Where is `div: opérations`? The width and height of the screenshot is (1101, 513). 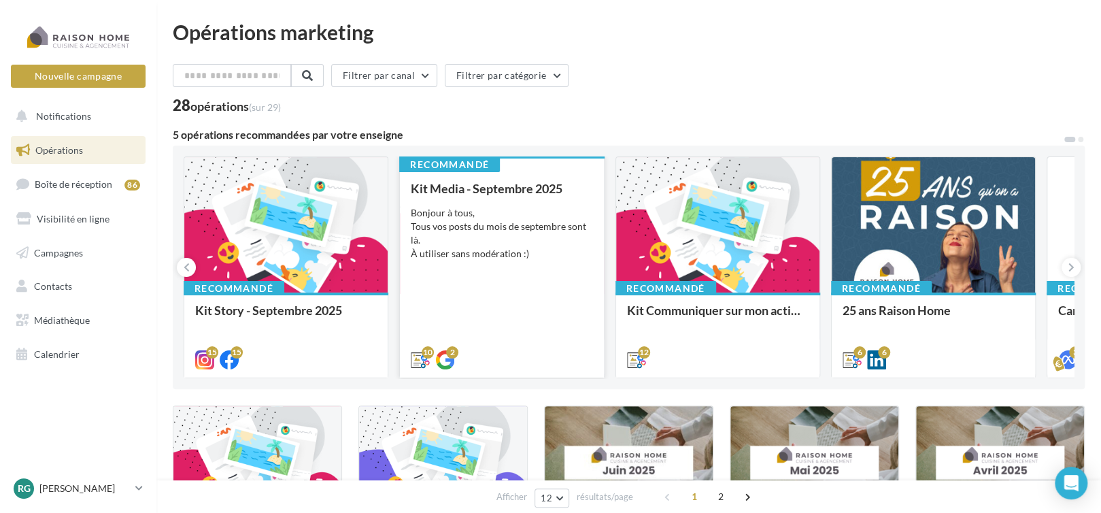
div: opérations is located at coordinates (235, 106).